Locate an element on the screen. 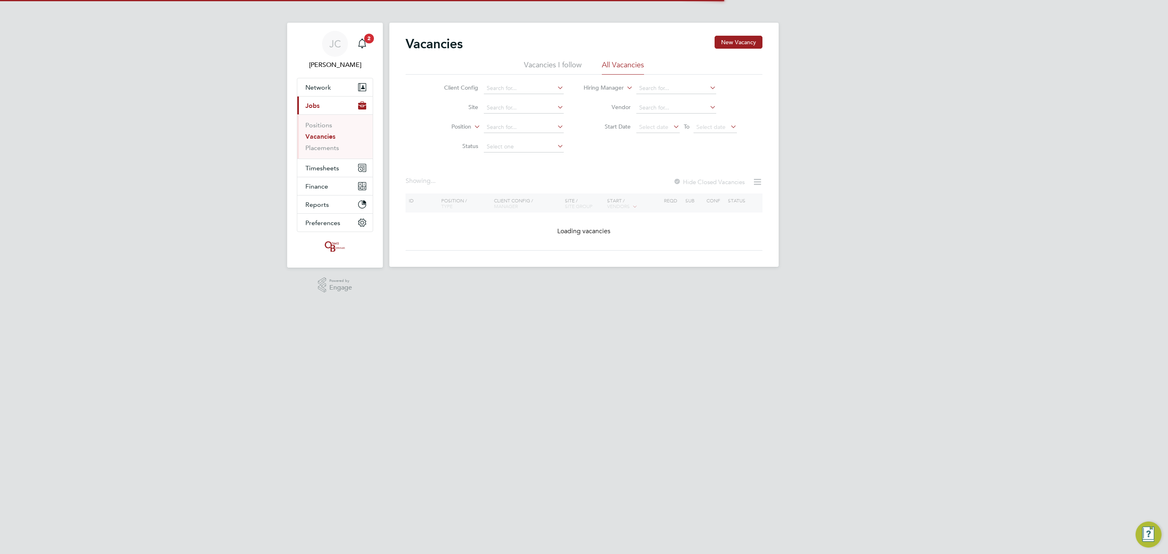  label: Hiring Manager is located at coordinates (600, 88).